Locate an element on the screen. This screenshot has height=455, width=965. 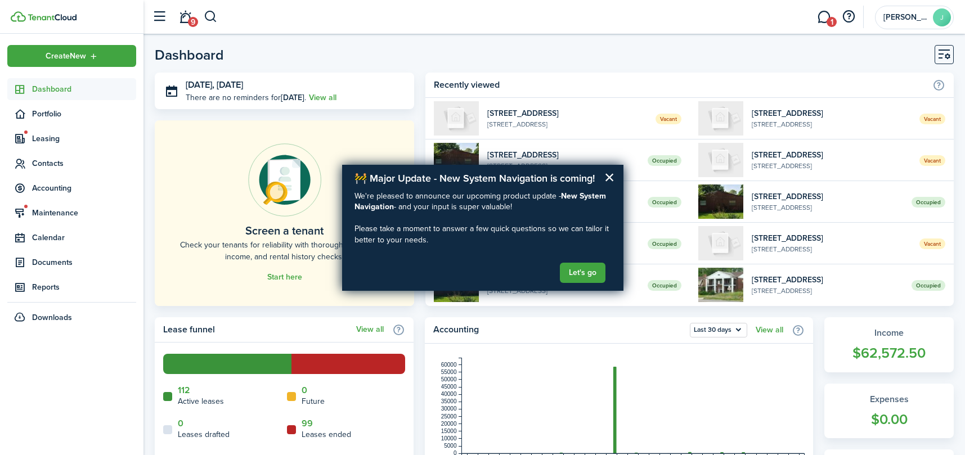
home-widget-title: Lease funnel is located at coordinates (257, 330).